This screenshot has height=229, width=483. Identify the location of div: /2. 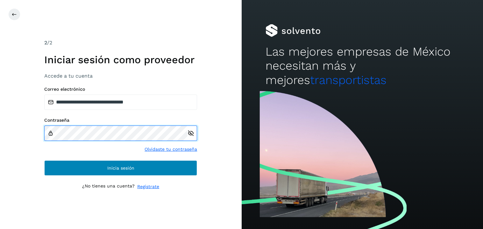
(121, 43).